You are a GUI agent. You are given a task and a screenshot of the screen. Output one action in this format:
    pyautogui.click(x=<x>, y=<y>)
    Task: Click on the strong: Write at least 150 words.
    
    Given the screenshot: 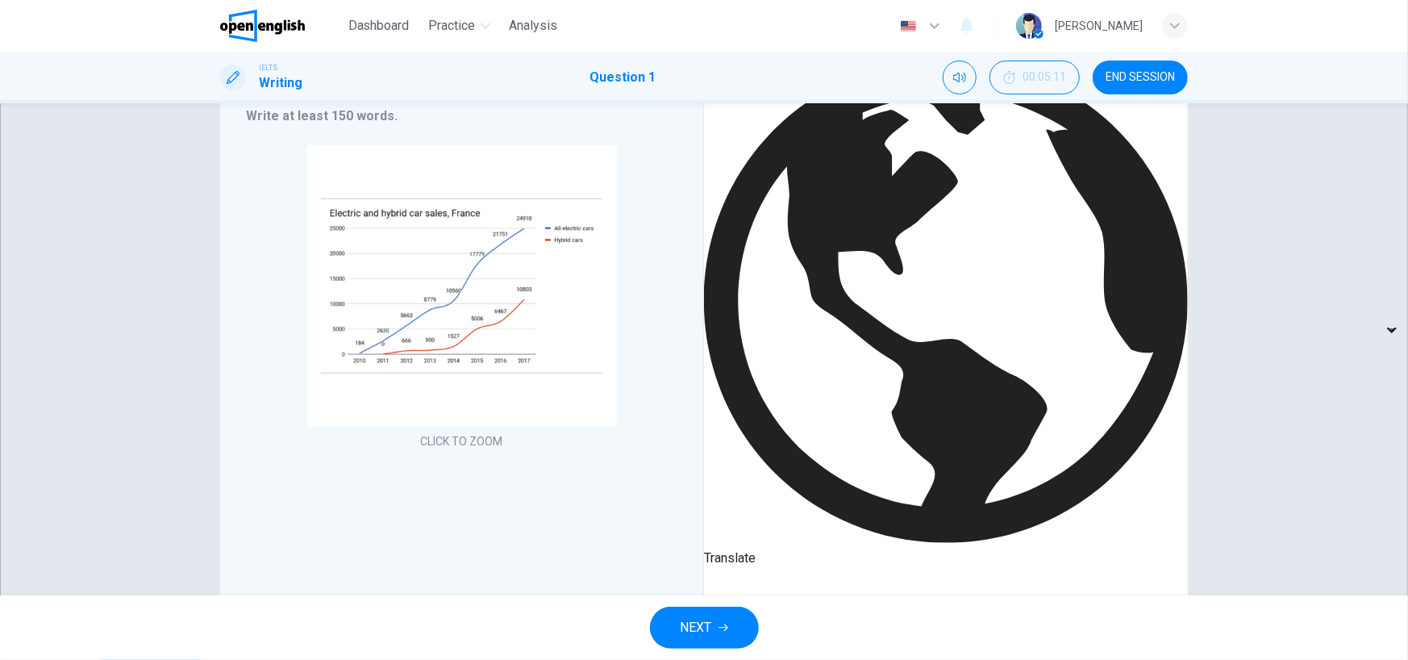 What is the action you would take?
    pyautogui.click(x=322, y=115)
    